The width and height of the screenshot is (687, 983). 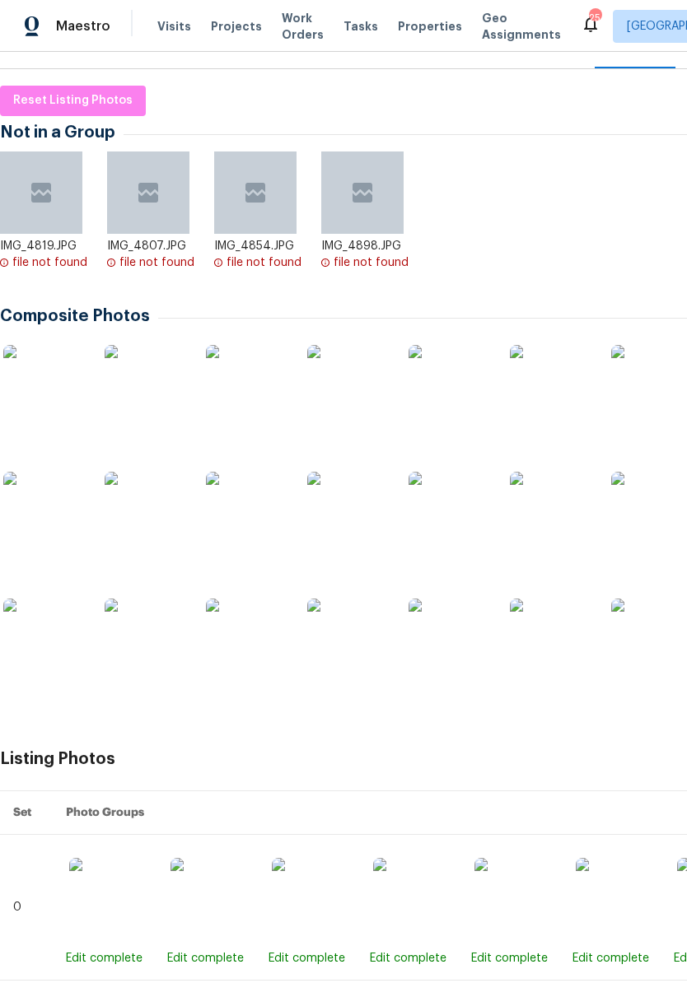 I want to click on span: Maestro, so click(x=83, y=26).